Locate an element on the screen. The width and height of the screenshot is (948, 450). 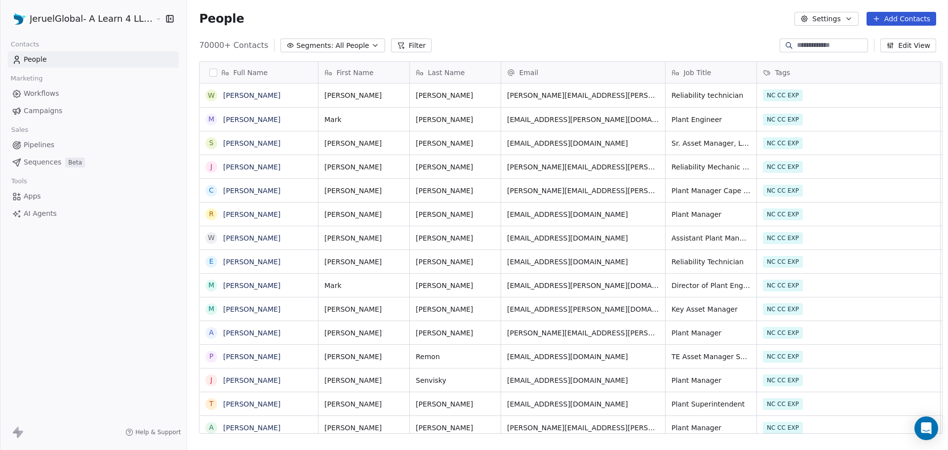
span: Director of Plant Engineering is located at coordinates (711, 285).